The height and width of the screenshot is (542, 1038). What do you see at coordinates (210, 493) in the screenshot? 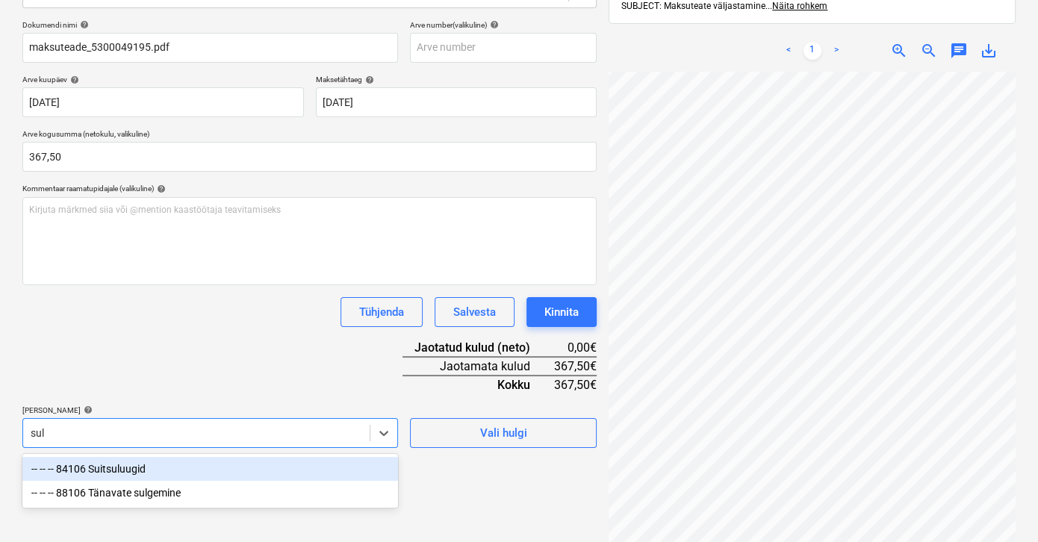
I see `div: -- -- -- 88106 Tänavate sulgemine` at bounding box center [210, 493].